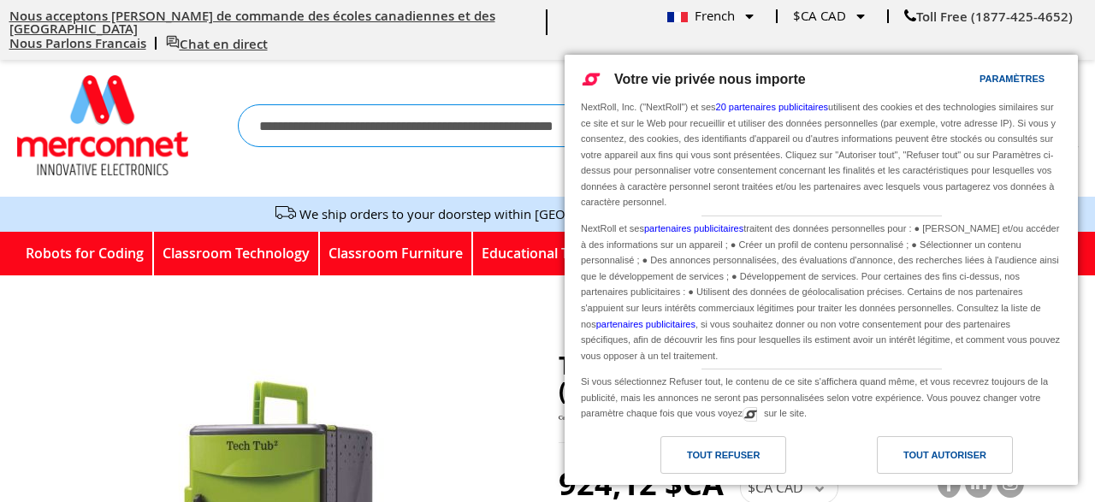  What do you see at coordinates (701, 15) in the screenshot?
I see `span: French` at bounding box center [701, 15].